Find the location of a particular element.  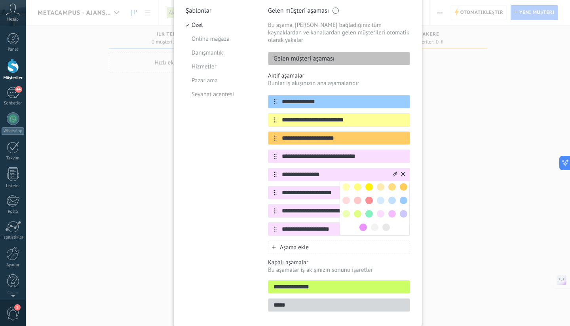

div: Posta is located at coordinates (13, 212).